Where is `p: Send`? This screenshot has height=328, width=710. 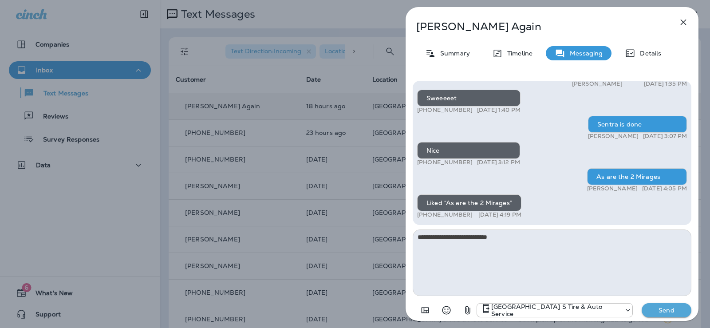 p: Send is located at coordinates (667, 310).